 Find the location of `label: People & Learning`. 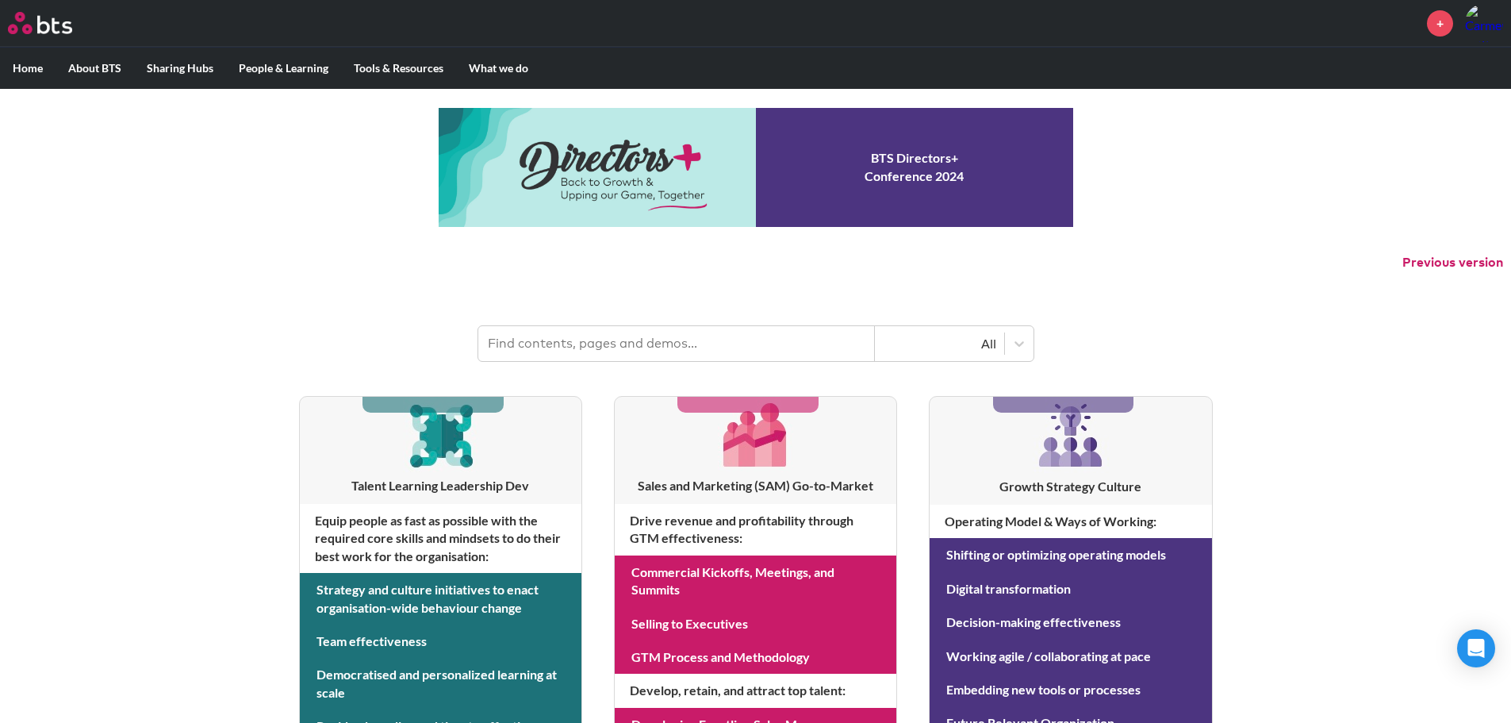

label: People & Learning is located at coordinates (283, 68).